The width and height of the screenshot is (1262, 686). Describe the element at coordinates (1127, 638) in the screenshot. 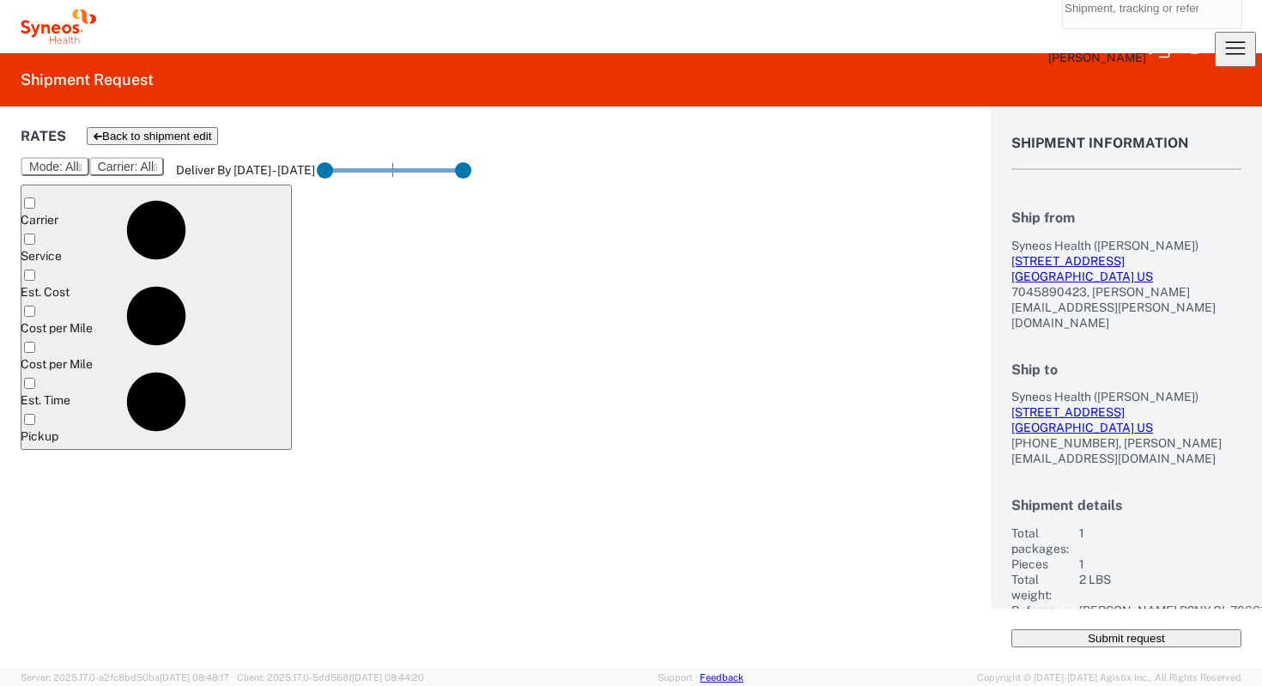

I see `button: Submit request` at that location.